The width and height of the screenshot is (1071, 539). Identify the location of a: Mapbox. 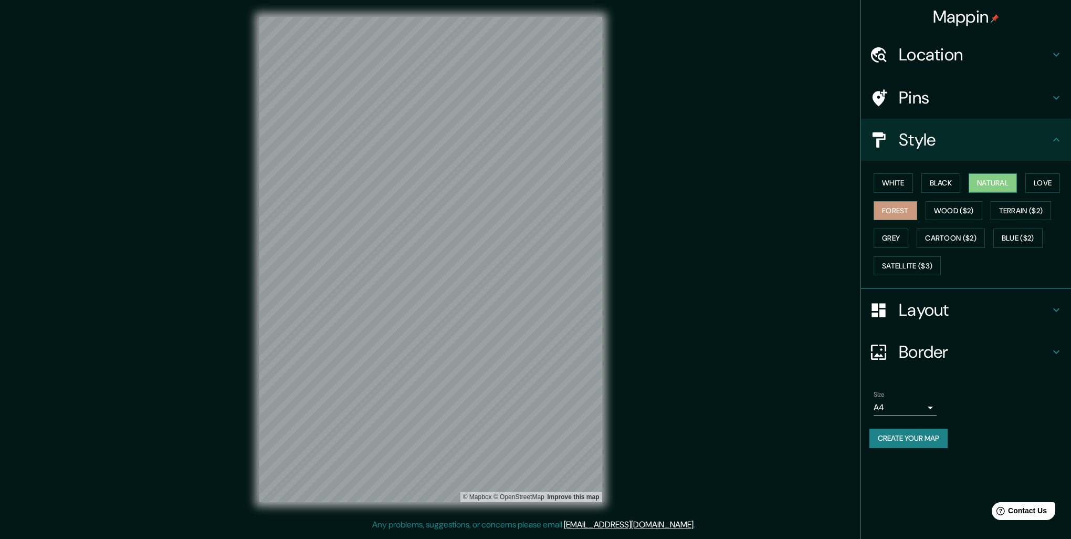
(477, 497).